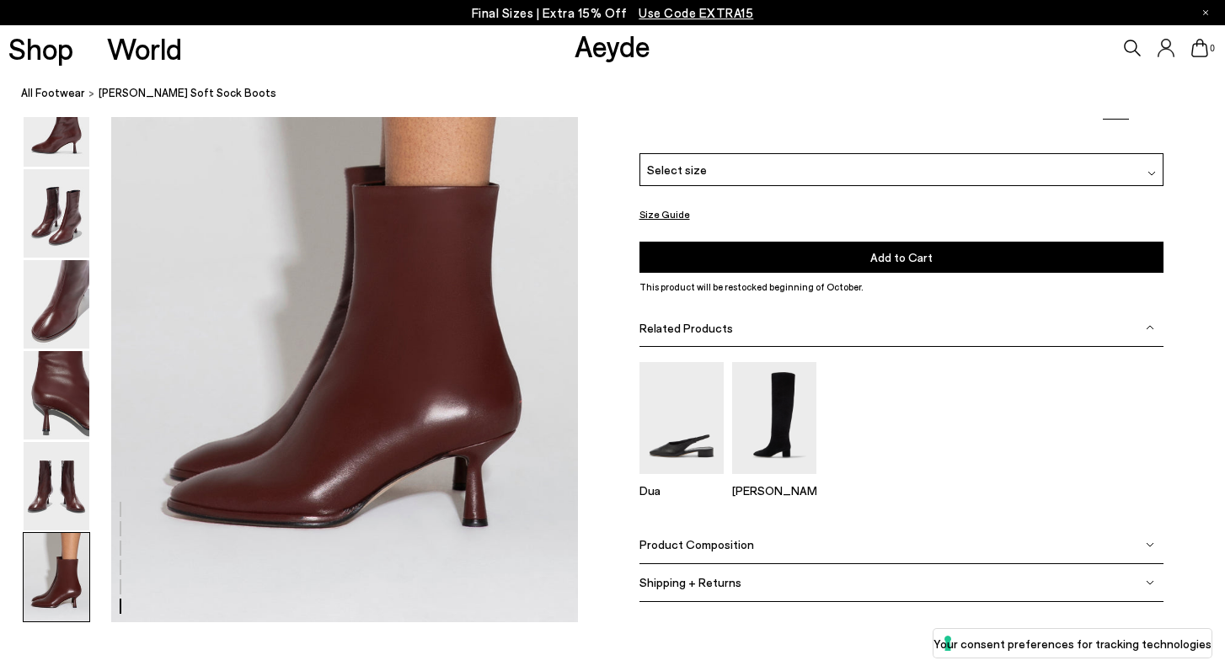 The image size is (1225, 671). Describe the element at coordinates (686, 328) in the screenshot. I see `span: Related Products` at that location.